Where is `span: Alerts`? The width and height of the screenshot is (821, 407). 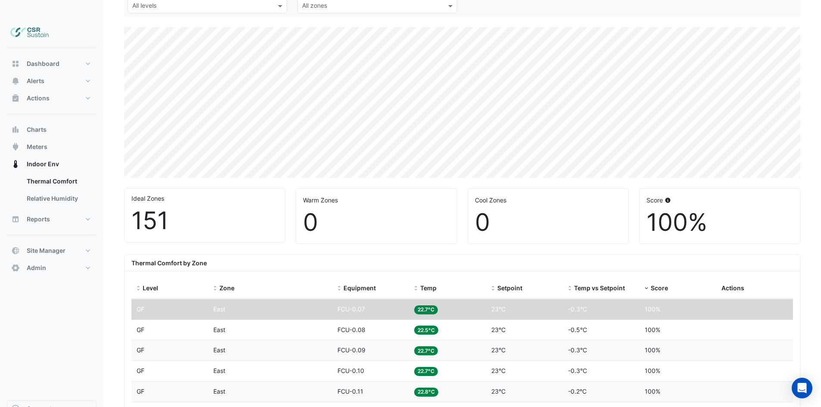
span: Alerts is located at coordinates (35, 81).